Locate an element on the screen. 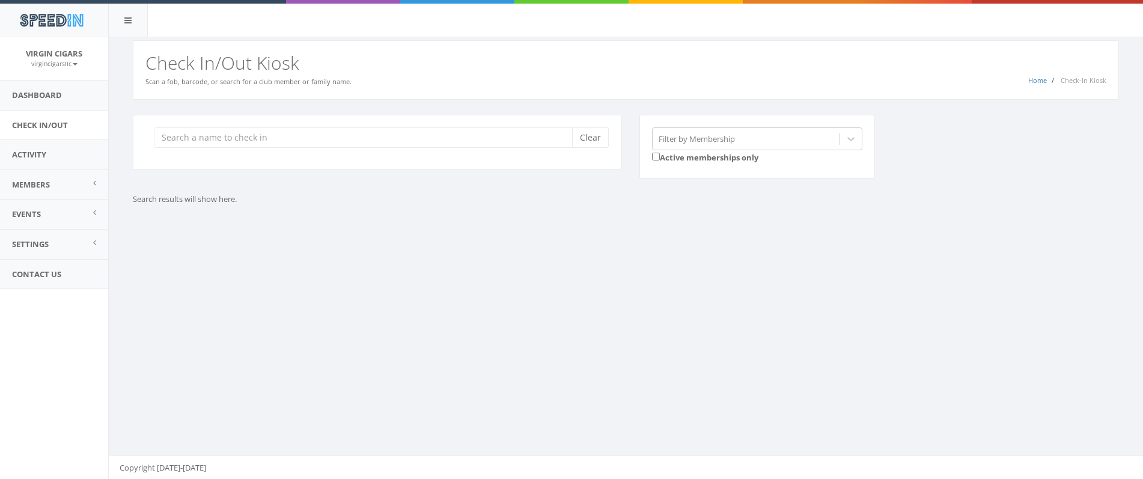 Image resolution: width=1143 pixels, height=479 pixels. h2: Check In/Out Kiosk is located at coordinates (626, 63).